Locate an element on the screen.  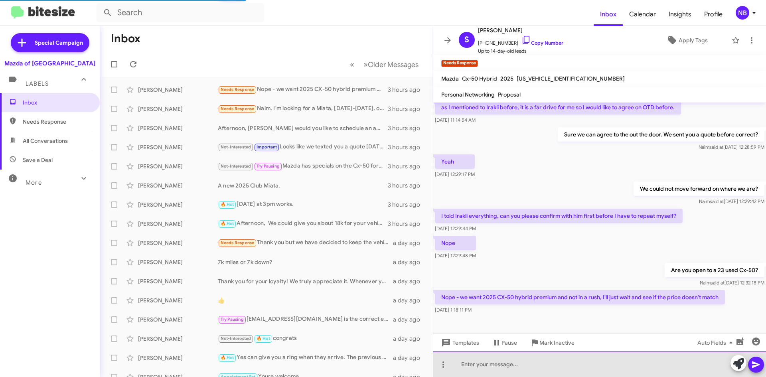
p: Nope - we want 2025 CX-50 hybrid premium and not in a rush, I'll just wait and see if the price d... is located at coordinates (580, 297).